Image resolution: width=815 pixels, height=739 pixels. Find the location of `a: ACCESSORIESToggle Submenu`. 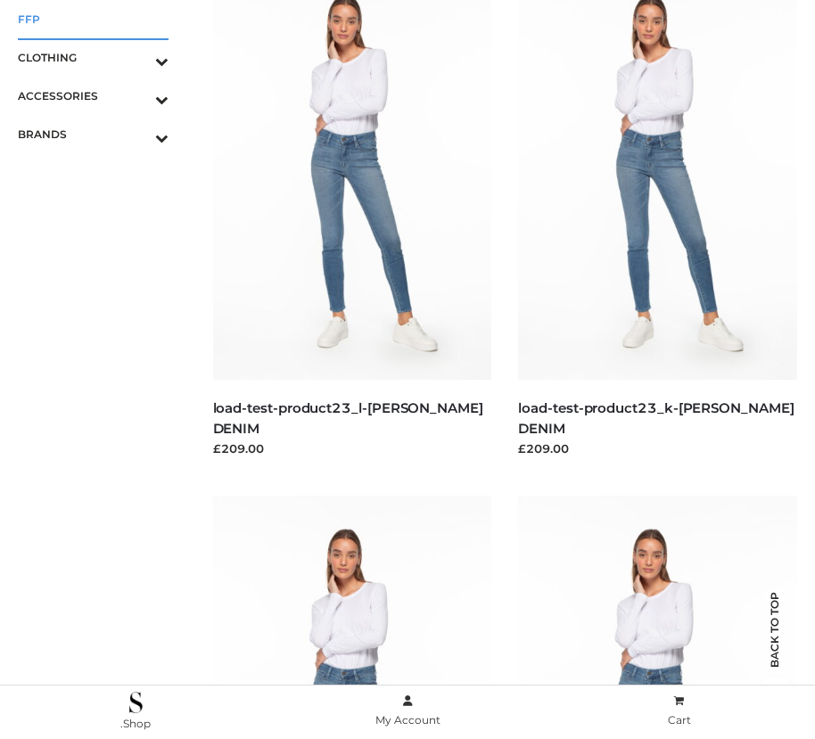

a: ACCESSORIESToggle Submenu is located at coordinates (93, 95).